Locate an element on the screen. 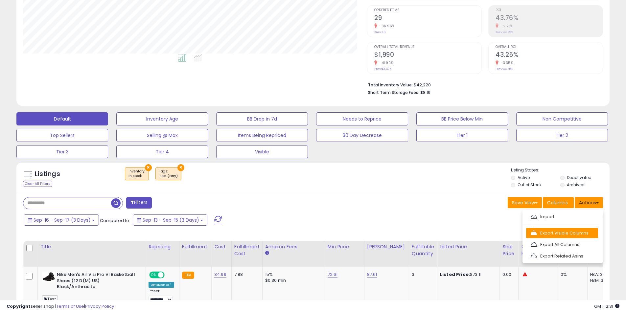  h2: $1,990 is located at coordinates (428, 55).